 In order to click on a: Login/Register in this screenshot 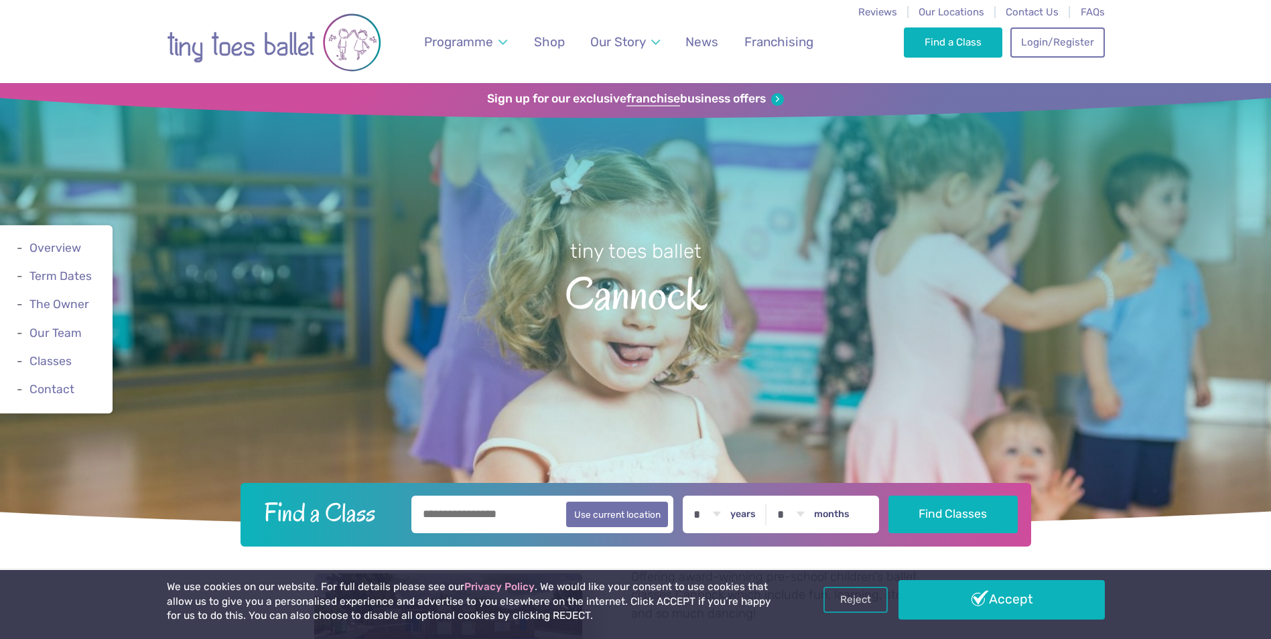, I will do `click(1057, 42)`.